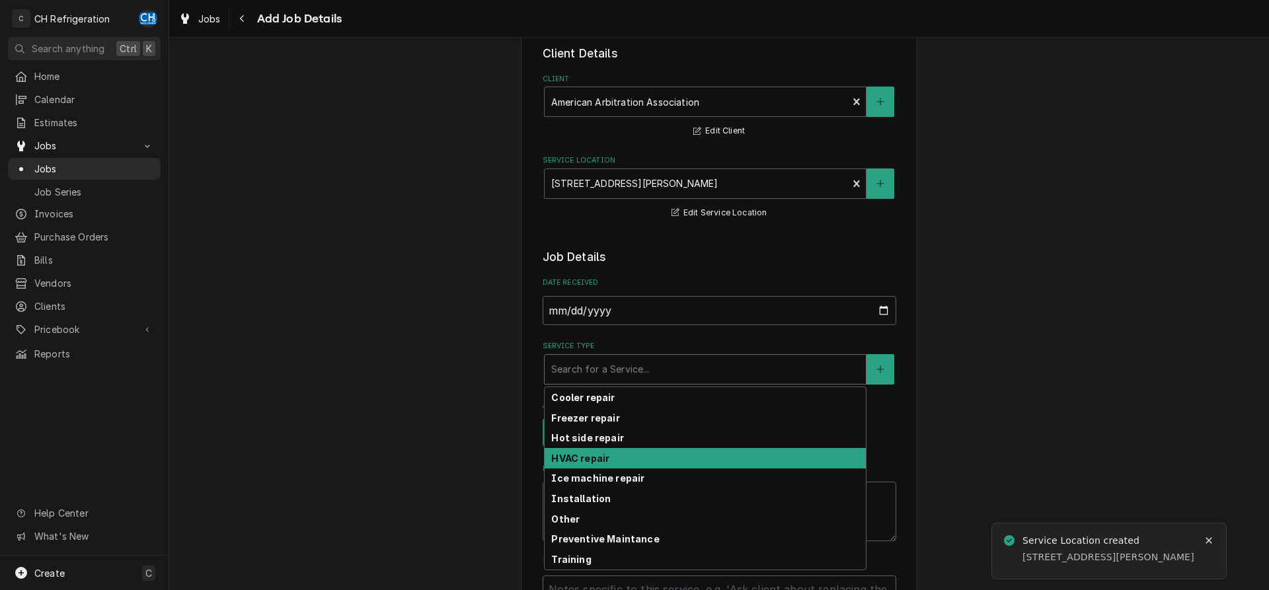 This screenshot has width=1269, height=590. Describe the element at coordinates (719, 257) in the screenshot. I see `legend: Job Details` at that location.